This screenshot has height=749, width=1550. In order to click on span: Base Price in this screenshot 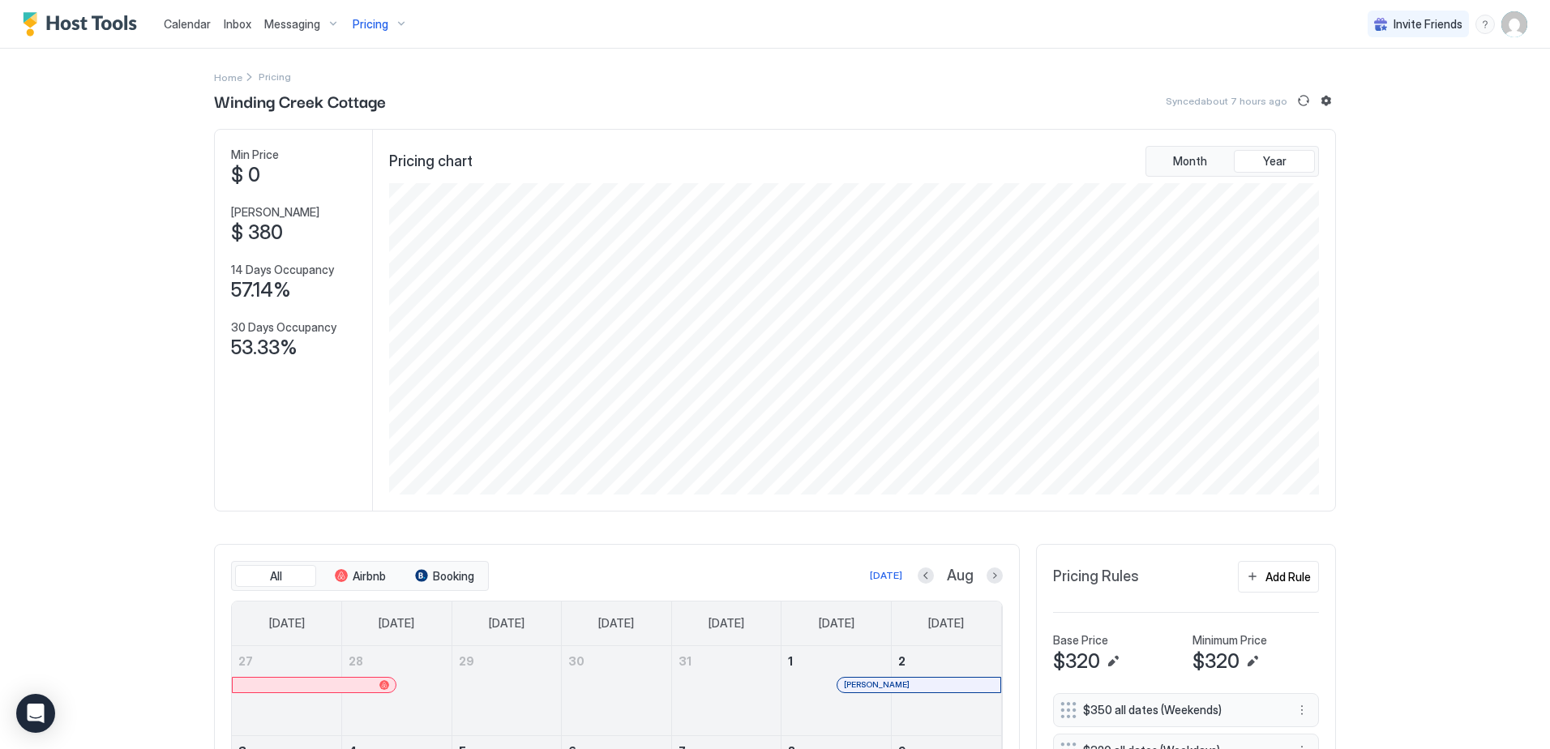, I will do `click(1081, 641)`.